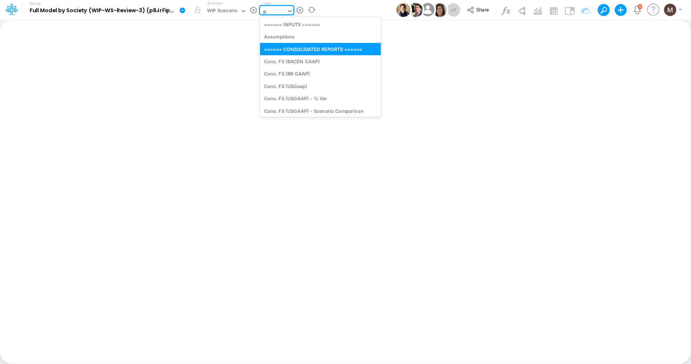 Image resolution: width=691 pixels, height=364 pixels. I want to click on div: 5 unread items, so click(639, 6).